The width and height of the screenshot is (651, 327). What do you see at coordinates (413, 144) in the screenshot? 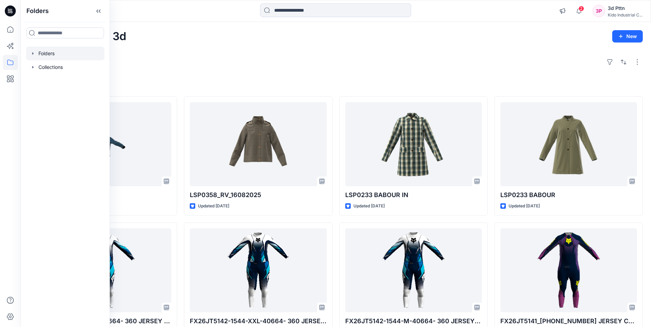
I see `a: LSP0233 BABOUR IN` at bounding box center [413, 144].